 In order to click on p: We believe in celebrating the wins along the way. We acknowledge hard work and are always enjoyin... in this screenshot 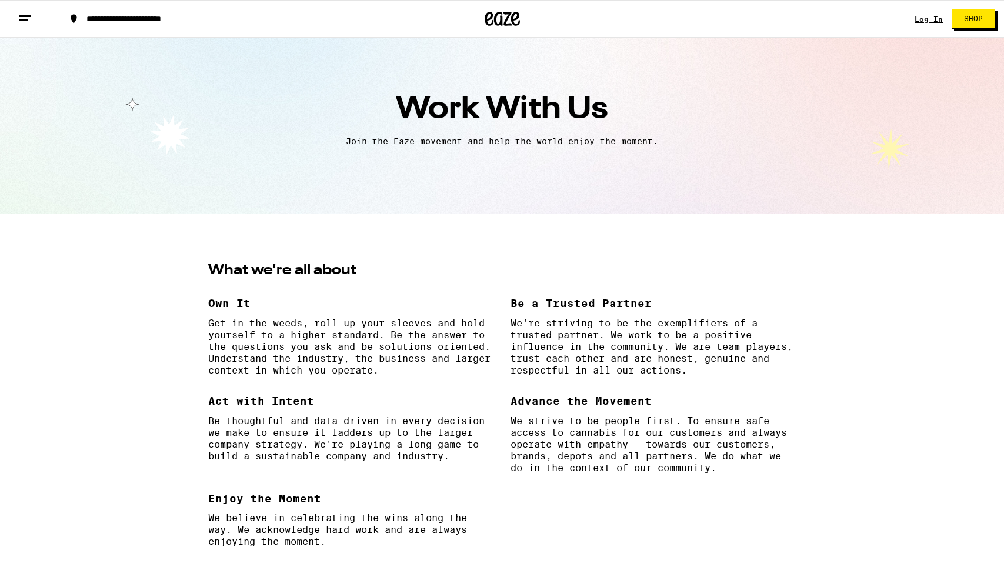, I will do `click(351, 530)`.